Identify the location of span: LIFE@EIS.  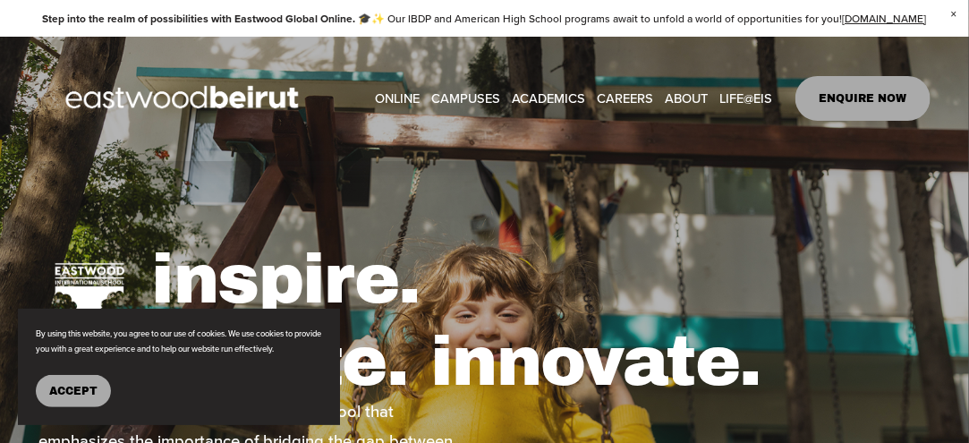
(745, 98).